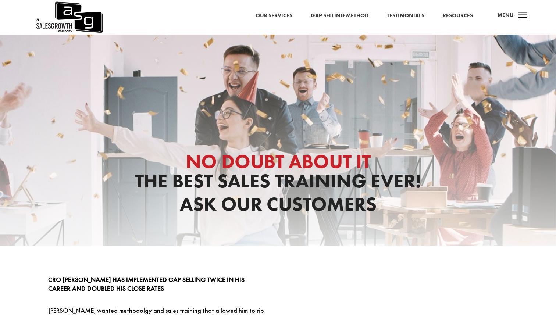 The height and width of the screenshot is (315, 556). Describe the element at coordinates (505, 15) in the screenshot. I see `span: Menu` at that location.